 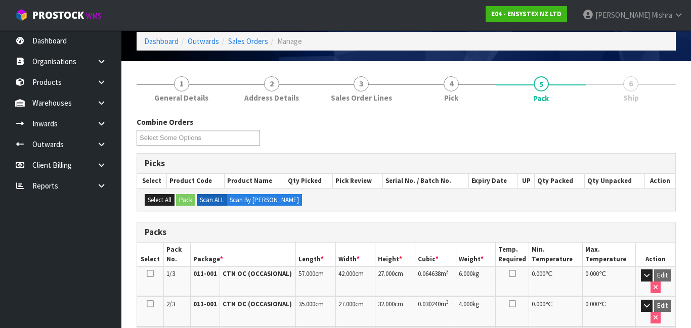 I want to click on h3: Packs, so click(x=406, y=232).